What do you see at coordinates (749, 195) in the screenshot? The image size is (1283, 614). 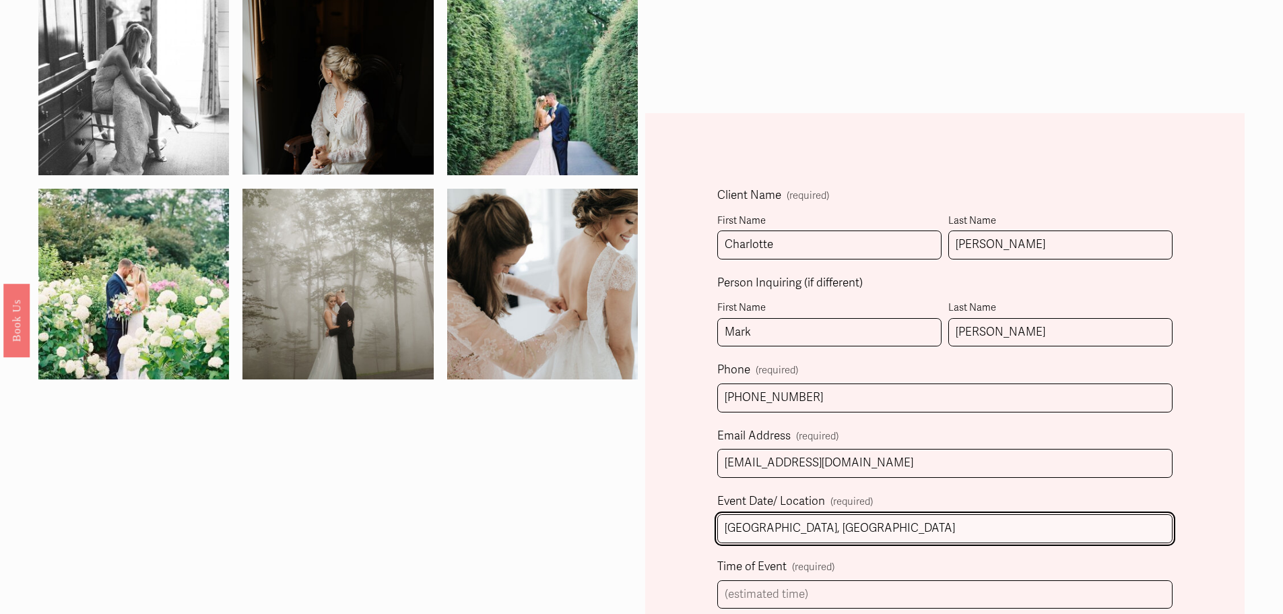 I see `span: Client Name` at bounding box center [749, 195].